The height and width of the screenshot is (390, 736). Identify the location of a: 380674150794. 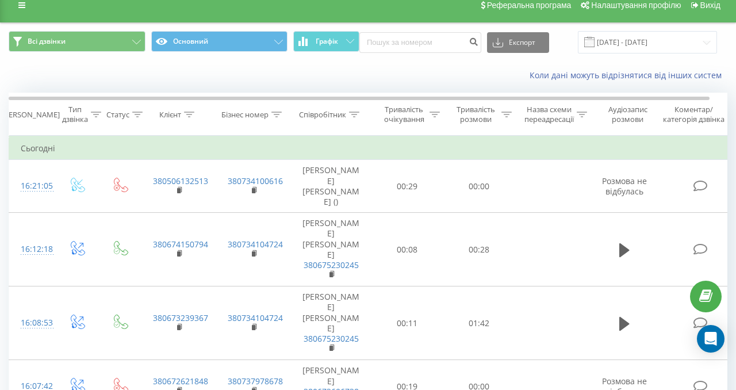
(181, 244).